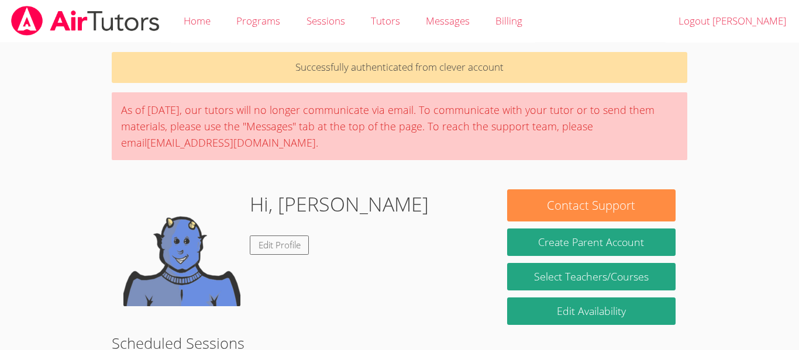 Image resolution: width=799 pixels, height=350 pixels. I want to click on img: airtutors_banner-c4298cdbf04f3fff15de1276eac7730deb9818008684d7c2e4769d2f7ddbe033.png, so click(85, 20).